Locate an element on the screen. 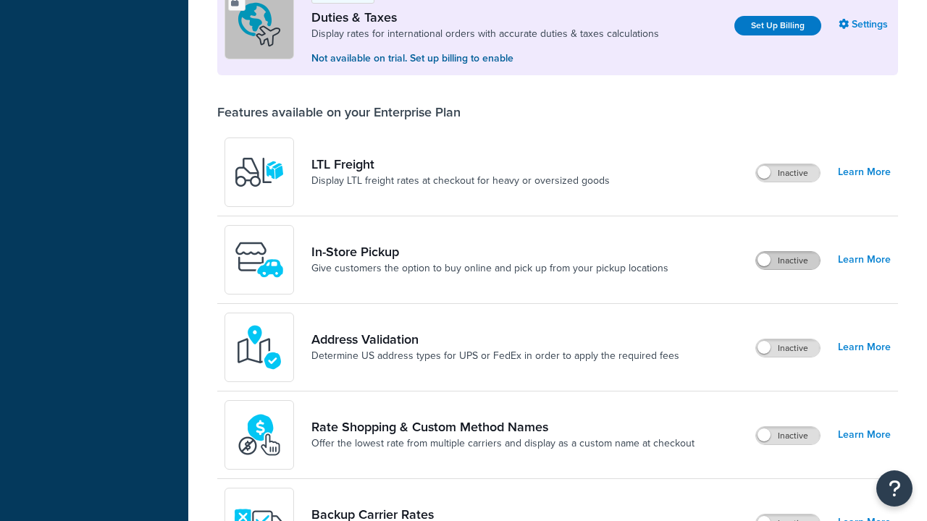 This screenshot has height=521, width=927. a: Give customers the option to buy online and pick up from your pickup locations is located at coordinates (489, 269).